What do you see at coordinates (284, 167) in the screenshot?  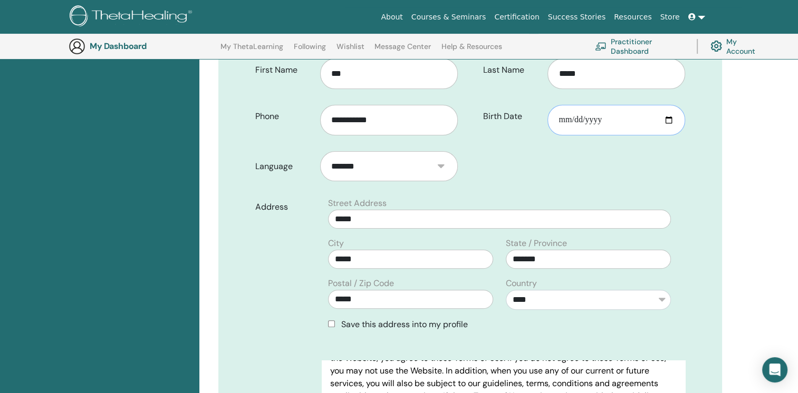 I see `label: Language` at bounding box center [284, 167].